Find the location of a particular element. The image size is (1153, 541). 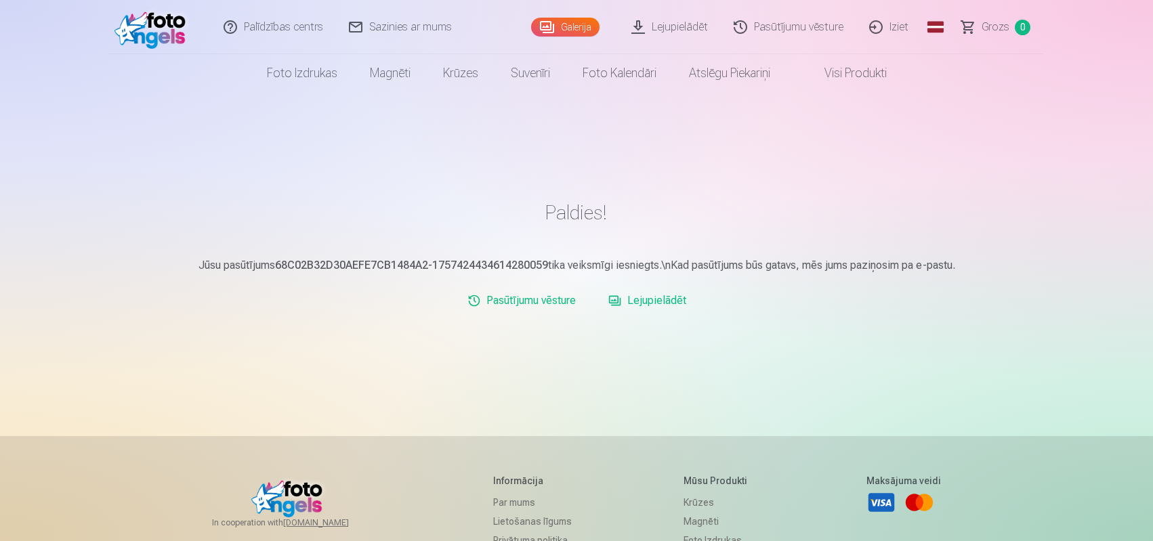

a: Atslēgu piekariņi is located at coordinates (730, 73).